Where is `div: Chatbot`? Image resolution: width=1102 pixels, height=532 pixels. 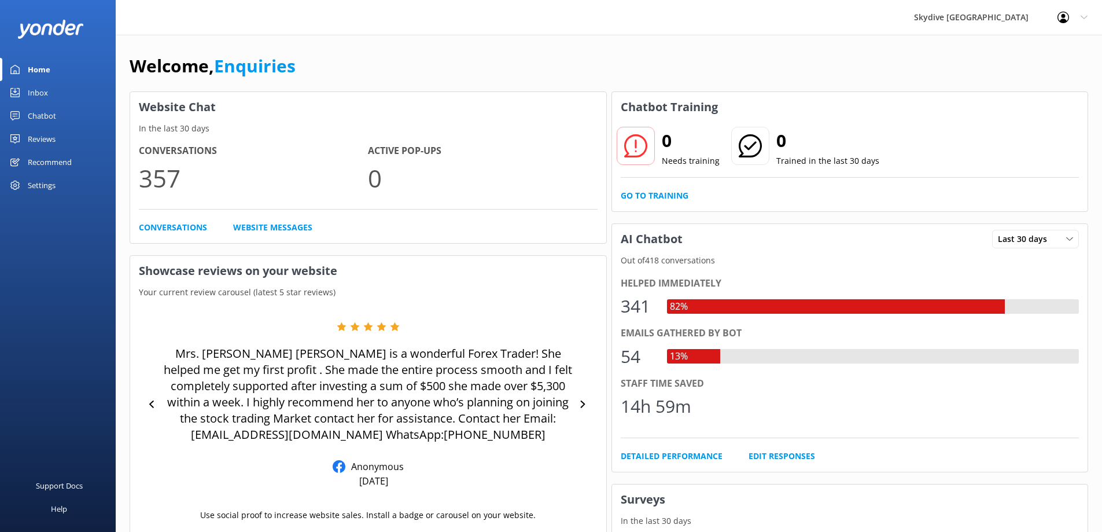 div: Chatbot is located at coordinates (42, 116).